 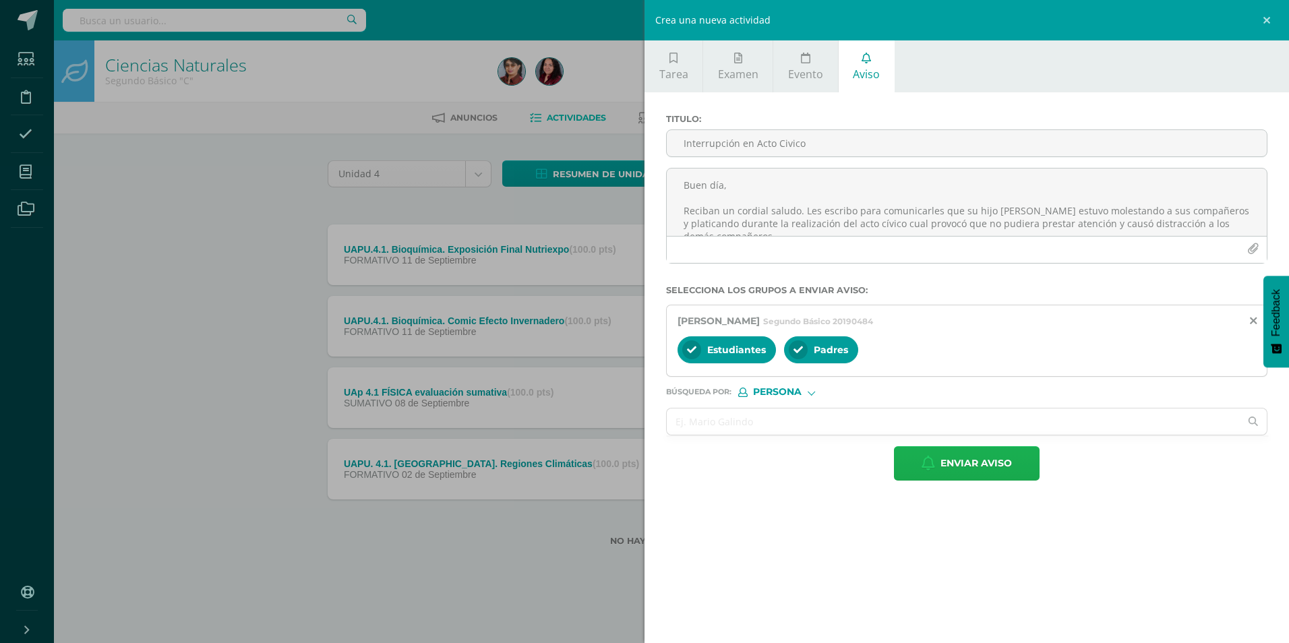 What do you see at coordinates (673, 74) in the screenshot?
I see `span: Tarea` at bounding box center [673, 74].